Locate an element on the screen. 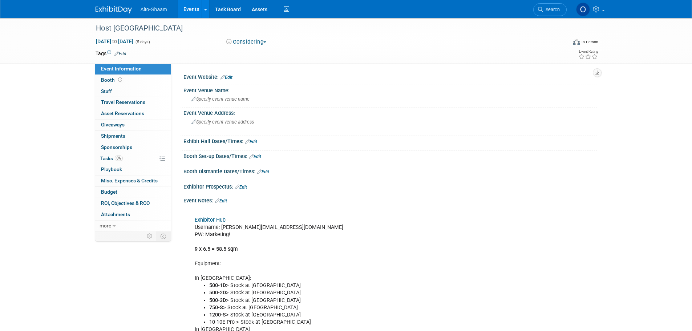  div: Event Notes: is located at coordinates (390, 200).